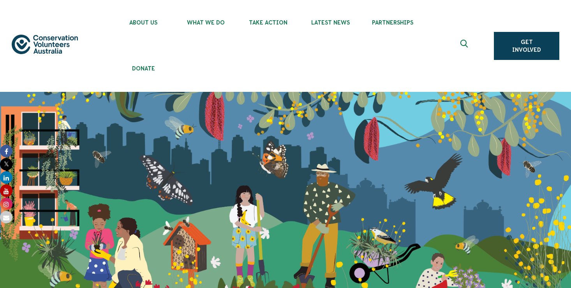  Describe the element at coordinates (465, 46) in the screenshot. I see `button: Expand search box Close search box` at that location.